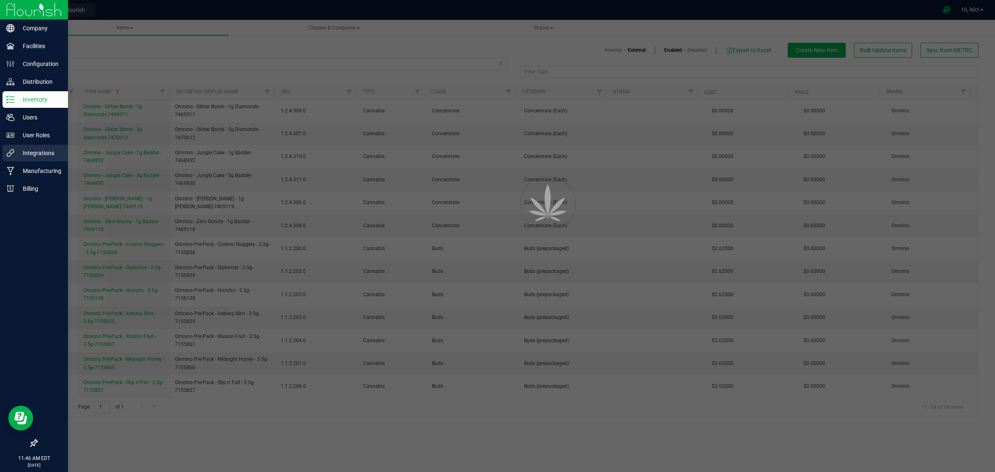  Describe the element at coordinates (39, 171) in the screenshot. I see `p: Manufacturing` at that location.